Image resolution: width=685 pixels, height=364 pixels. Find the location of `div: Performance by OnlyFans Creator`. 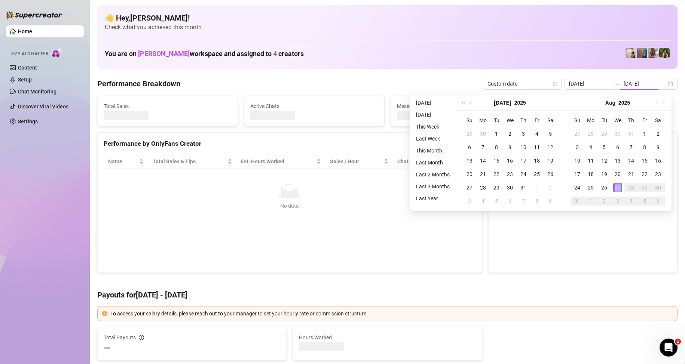

div: Performance by OnlyFans Creator is located at coordinates (289, 144).